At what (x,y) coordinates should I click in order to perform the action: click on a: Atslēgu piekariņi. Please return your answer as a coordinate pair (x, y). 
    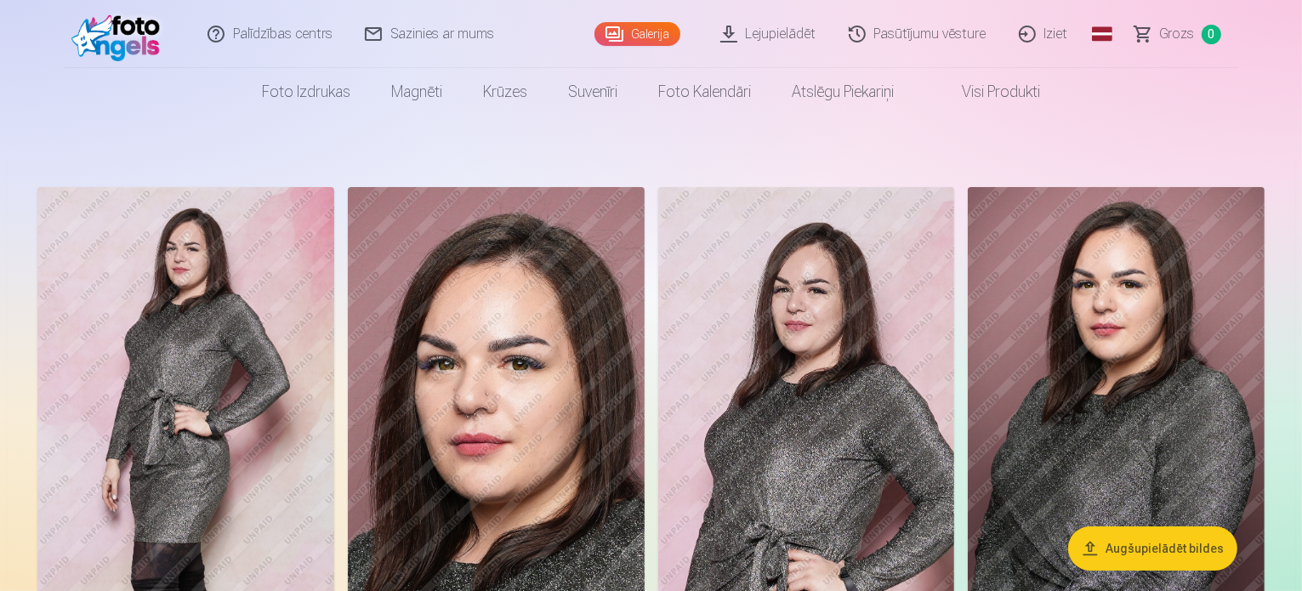
    Looking at the image, I should click on (843, 92).